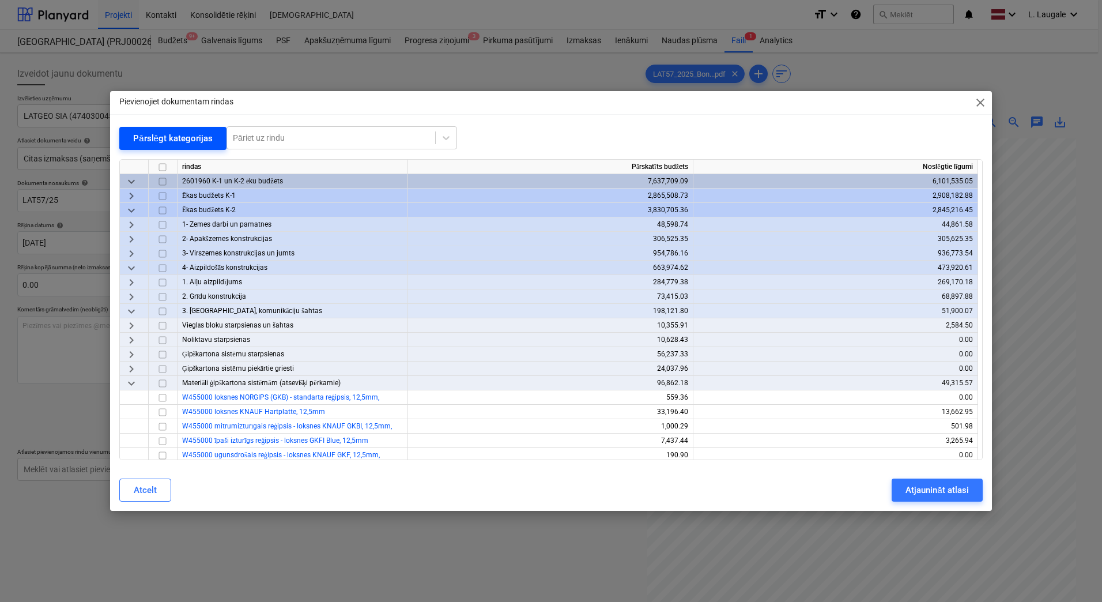  I want to click on div: 51,900.07, so click(835, 311).